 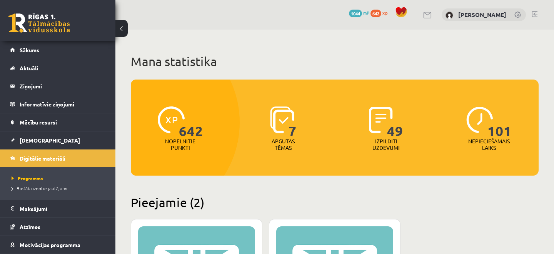 What do you see at coordinates (58, 245) in the screenshot?
I see `a: Motivācijas programma` at bounding box center [58, 245].